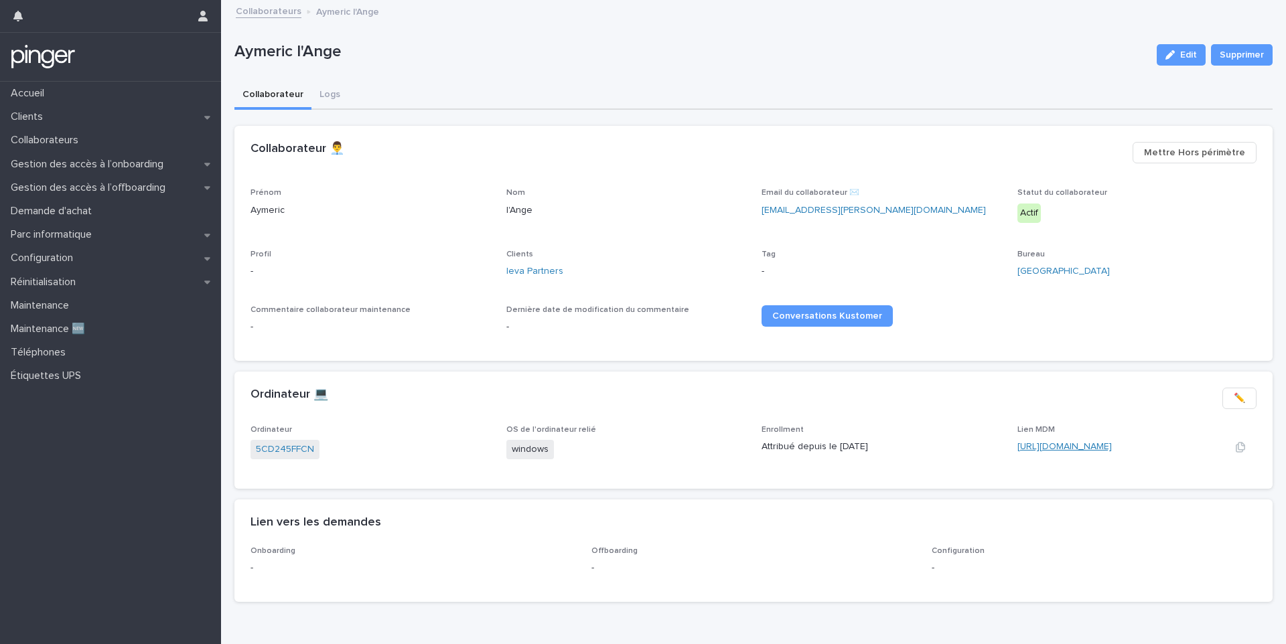 The height and width of the screenshot is (644, 1286). What do you see at coordinates (29, 117) in the screenshot?
I see `p: Clients` at bounding box center [29, 117].